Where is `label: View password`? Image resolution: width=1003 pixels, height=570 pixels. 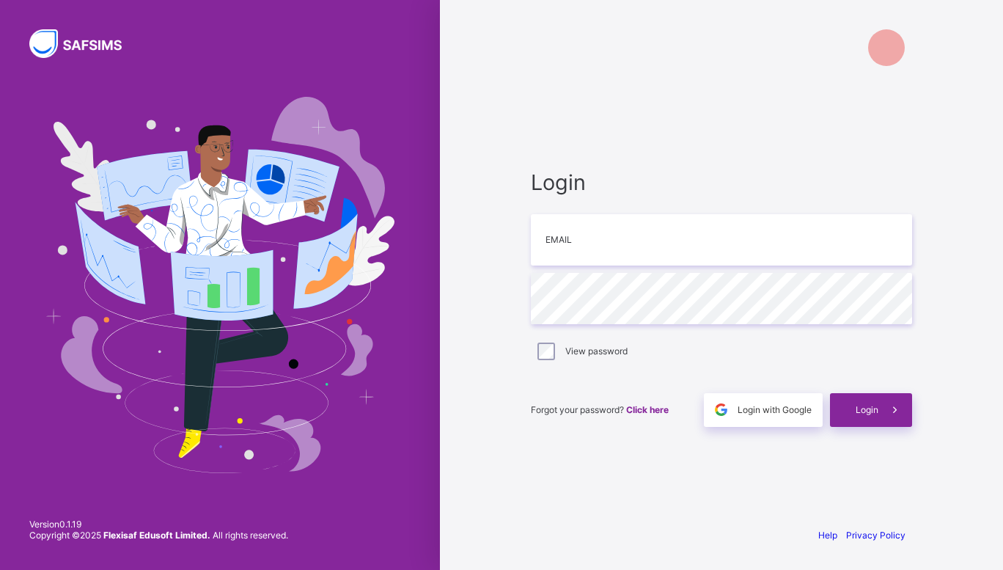 label: View password is located at coordinates (596, 350).